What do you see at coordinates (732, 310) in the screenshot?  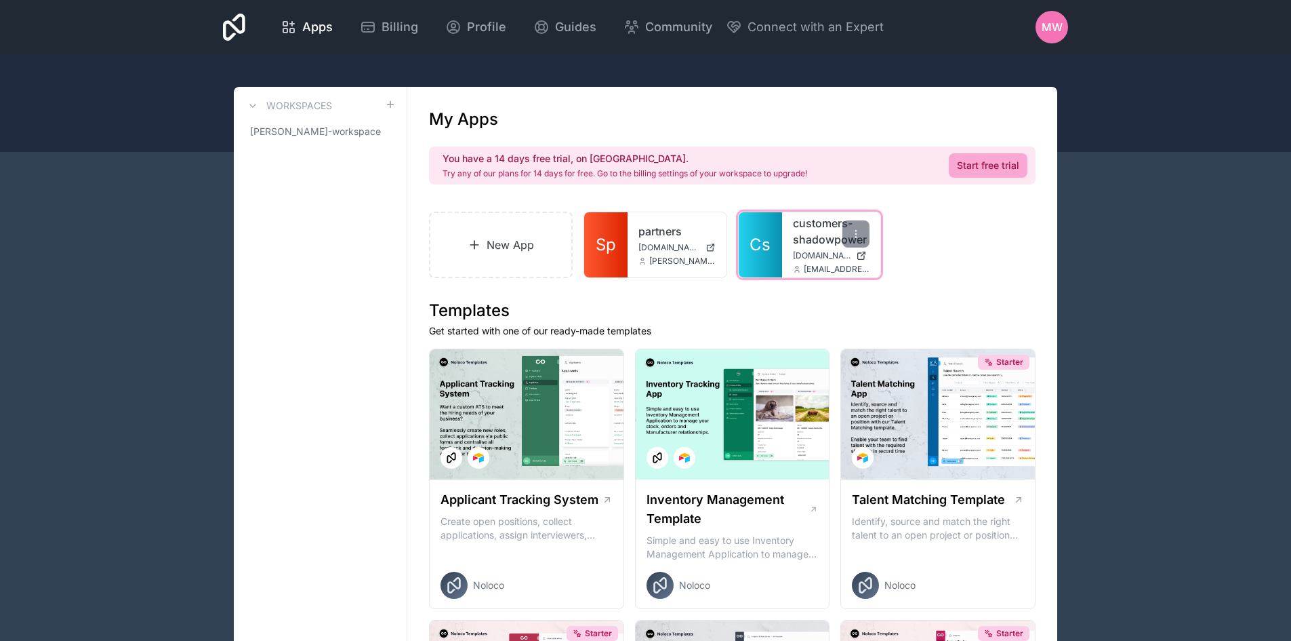 I see `h1: Templates` at bounding box center [732, 310].